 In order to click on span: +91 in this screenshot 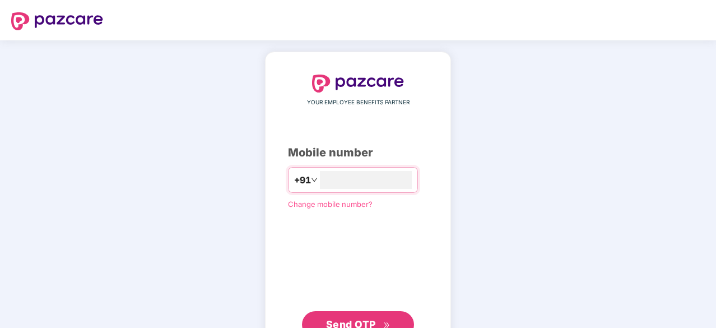, I will do `click(303, 180)`.